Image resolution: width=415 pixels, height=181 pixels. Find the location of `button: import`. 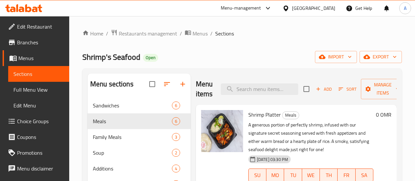

button: import is located at coordinates (336, 57).